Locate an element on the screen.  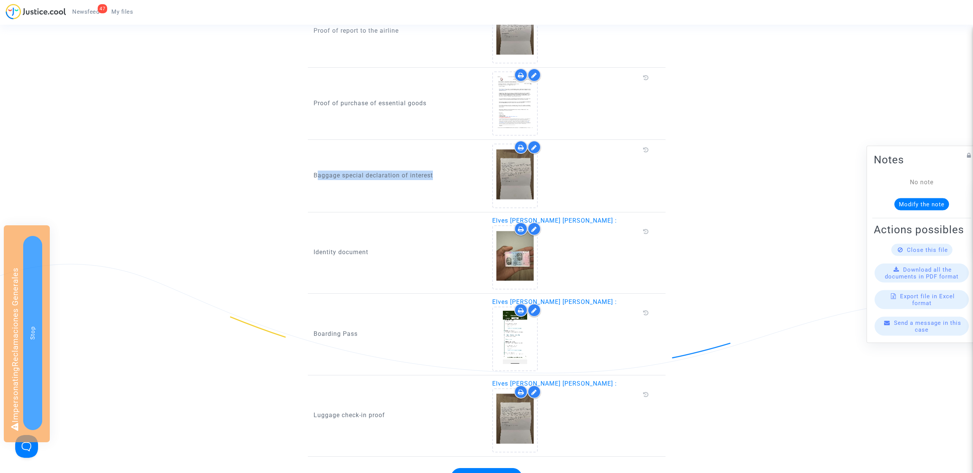
a: 47Newsfeed is located at coordinates (86, 12).